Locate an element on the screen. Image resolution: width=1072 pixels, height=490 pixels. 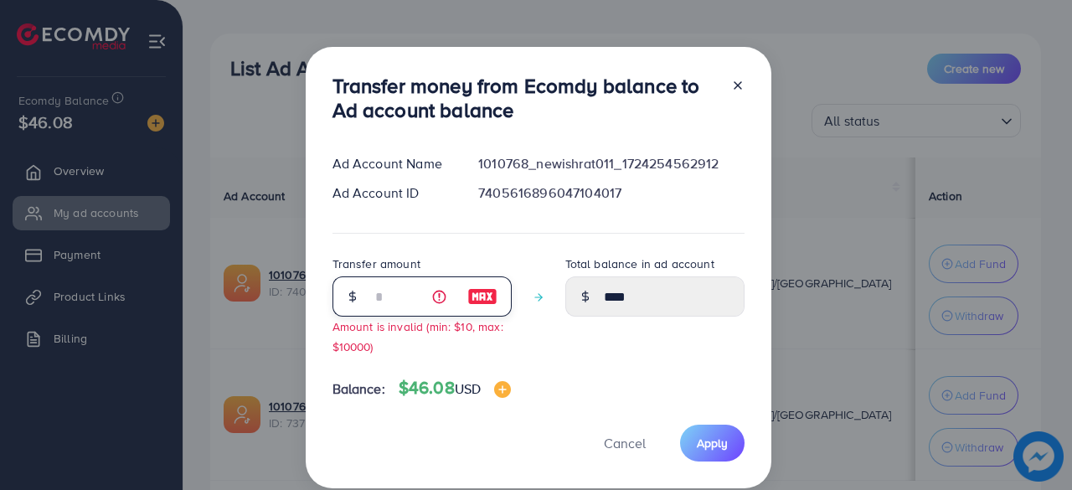
span: Cancel is located at coordinates (625, 443).